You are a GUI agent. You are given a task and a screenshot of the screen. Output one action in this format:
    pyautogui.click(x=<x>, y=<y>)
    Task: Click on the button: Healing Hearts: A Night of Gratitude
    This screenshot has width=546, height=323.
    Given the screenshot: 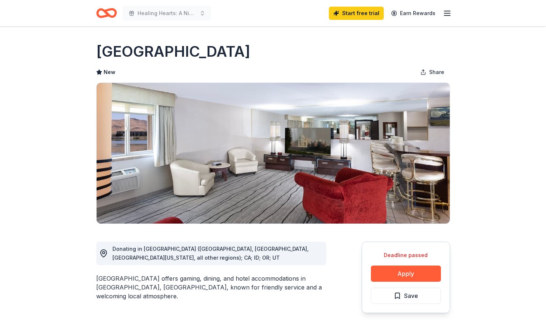 What is the action you would take?
    pyautogui.click(x=167, y=13)
    